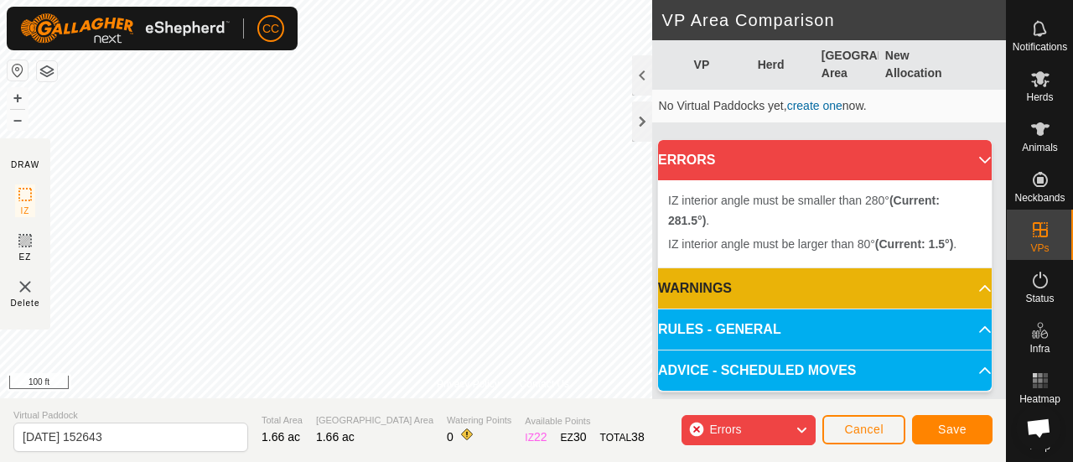  What do you see at coordinates (1039, 198) in the screenshot?
I see `span: Neckbands` at bounding box center [1039, 198].